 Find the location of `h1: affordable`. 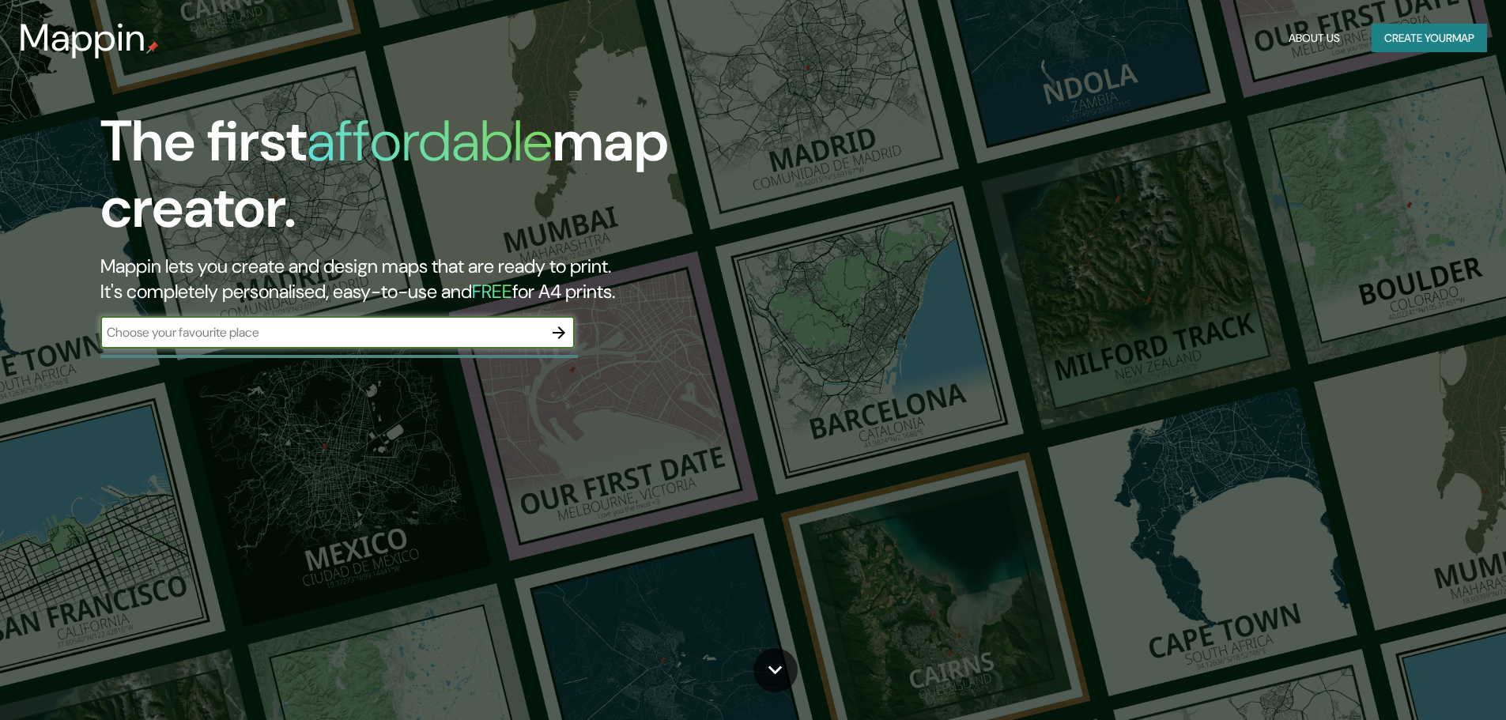

h1: affordable is located at coordinates (429, 141).